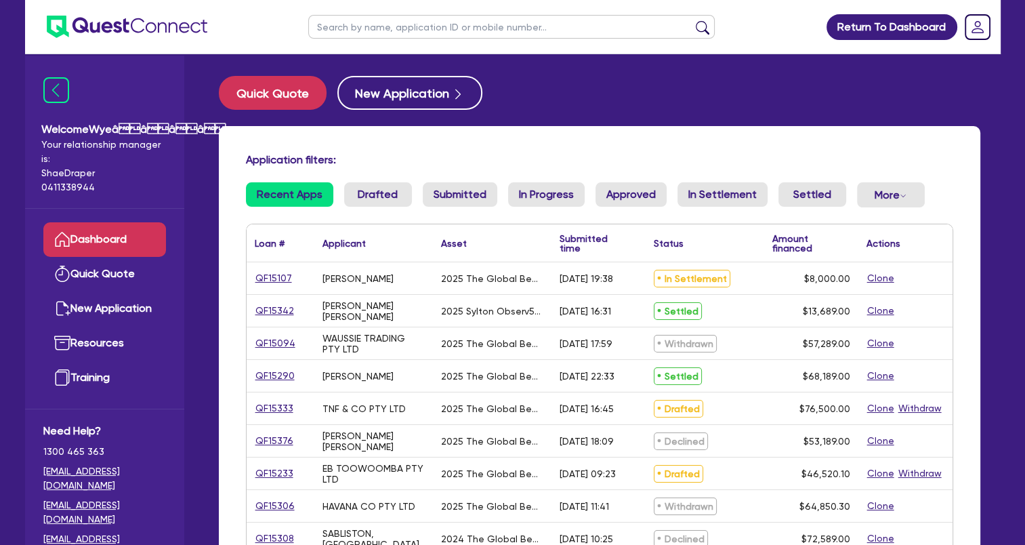 This screenshot has height=545, width=1025. What do you see at coordinates (62, 377) in the screenshot?
I see `img: training` at bounding box center [62, 377].